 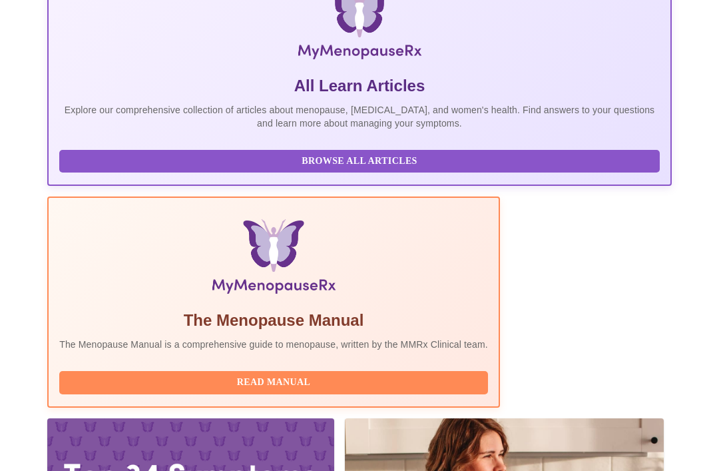 What do you see at coordinates (275, 381) in the screenshot?
I see `a: Read Manual` at bounding box center [275, 381].